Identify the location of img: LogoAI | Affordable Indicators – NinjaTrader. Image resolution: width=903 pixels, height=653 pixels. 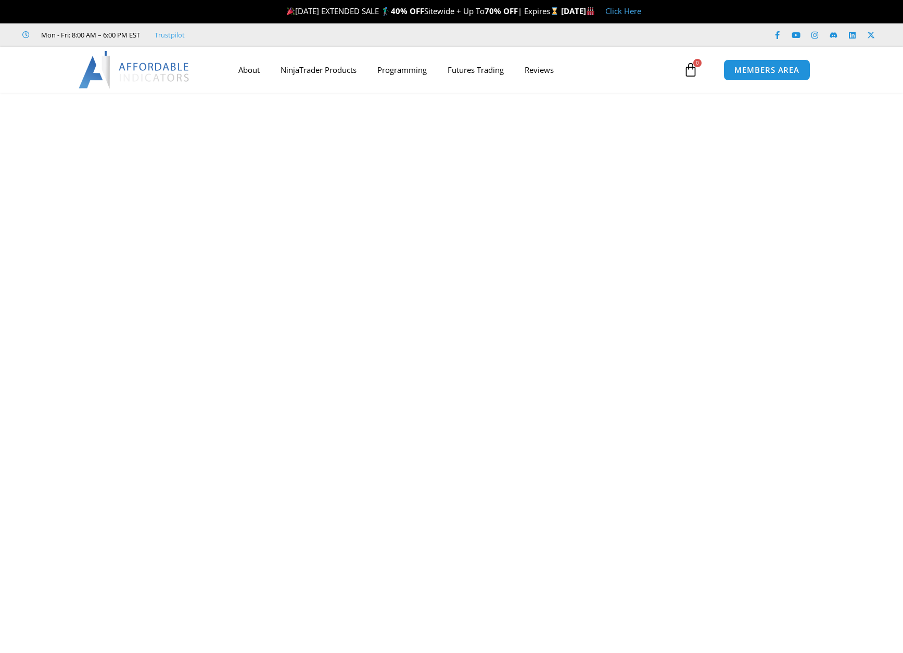
(134, 70).